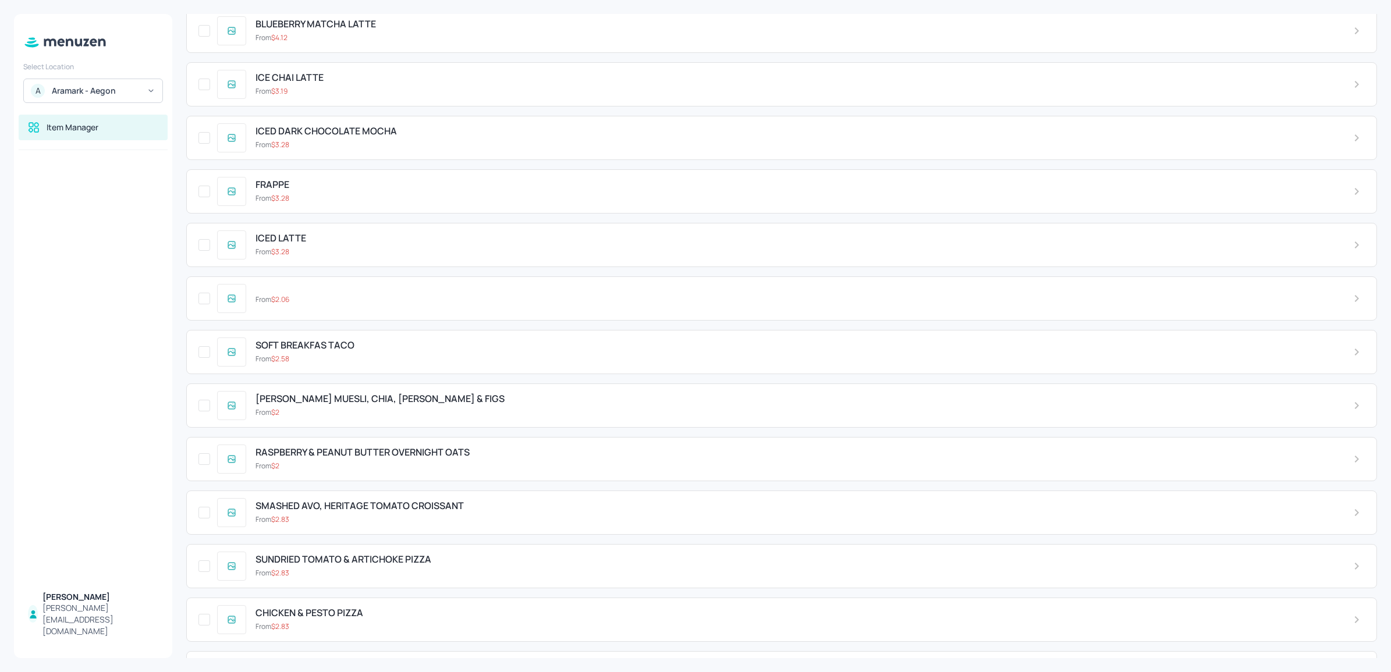  Describe the element at coordinates (279, 91) in the screenshot. I see `span: $ 3.19` at that location.